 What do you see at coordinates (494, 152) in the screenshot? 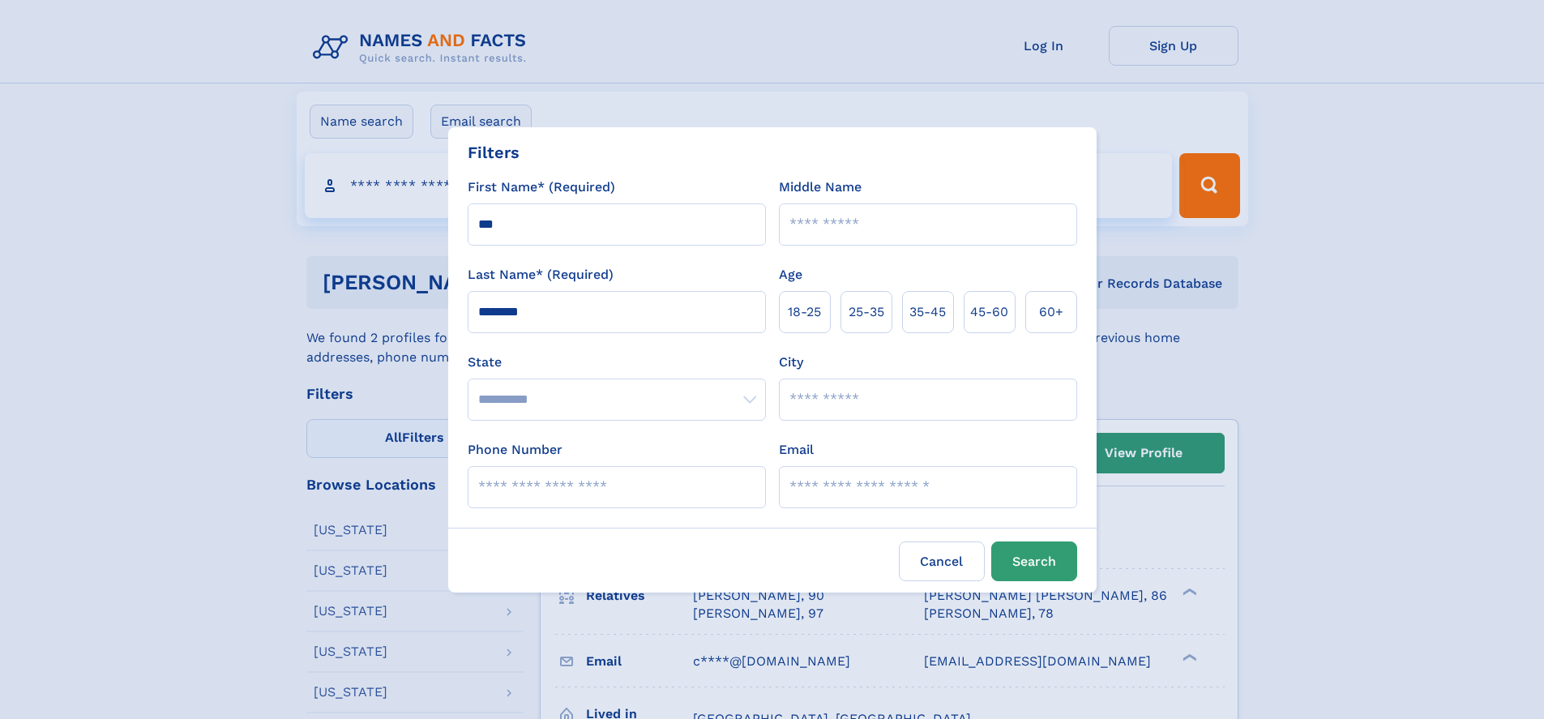
I see `div: Filters` at bounding box center [494, 152].